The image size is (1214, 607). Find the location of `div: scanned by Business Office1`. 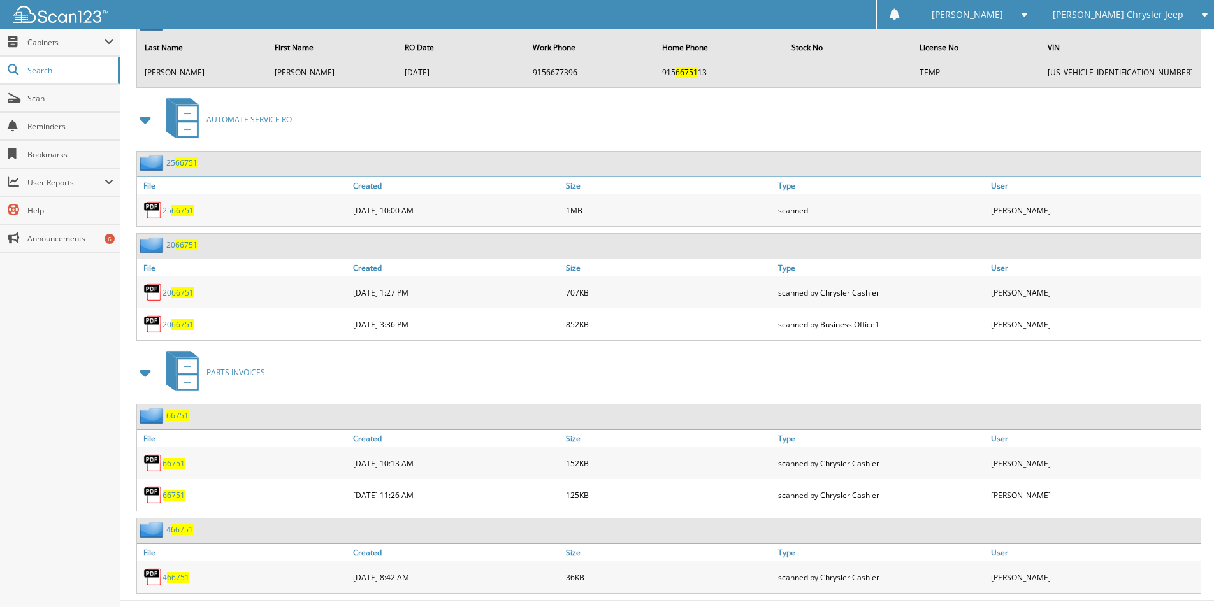

div: scanned by Business Office1 is located at coordinates (882, 324).